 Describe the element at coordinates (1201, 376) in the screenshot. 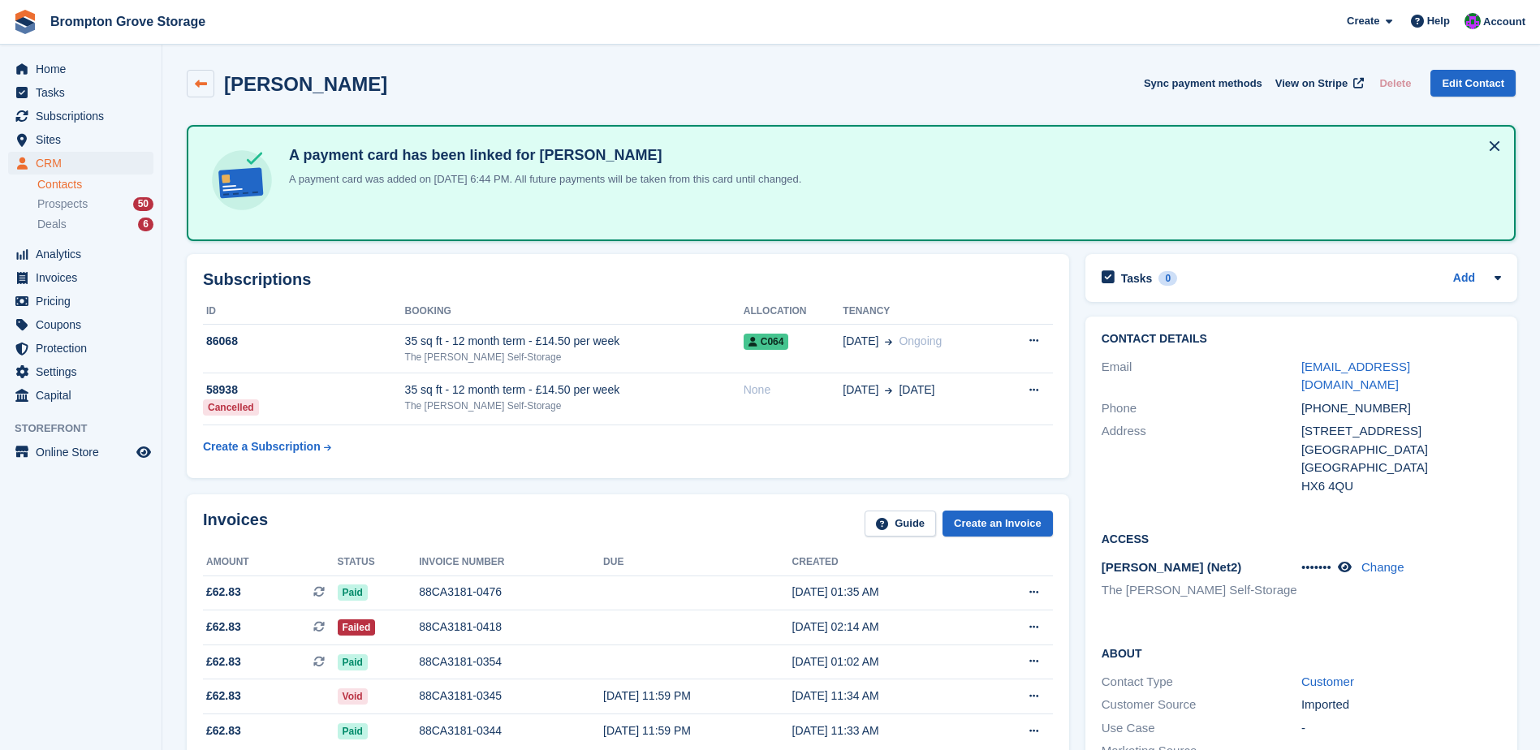

I see `div: Email` at that location.